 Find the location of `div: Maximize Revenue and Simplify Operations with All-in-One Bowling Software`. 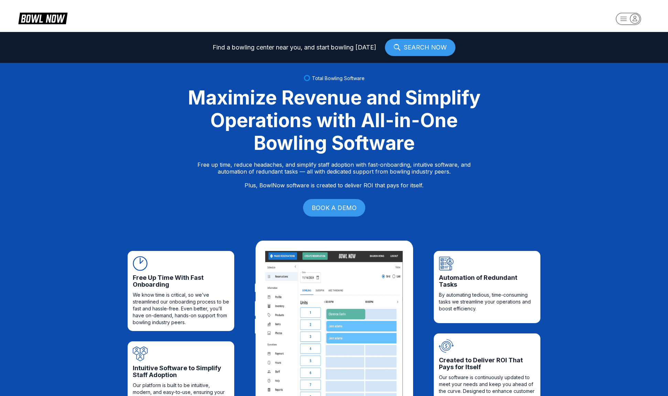

div: Maximize Revenue and Simplify Operations with All-in-One Bowling Software is located at coordinates (334, 120).